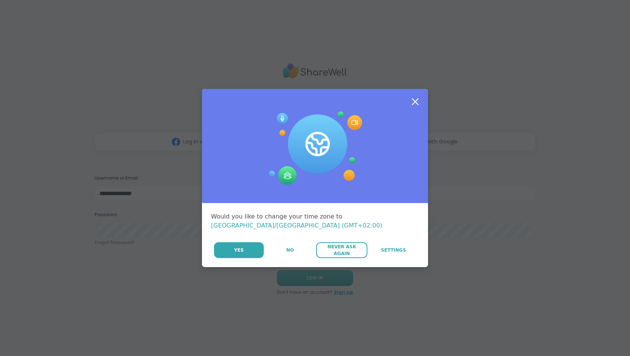  What do you see at coordinates (393, 250) in the screenshot?
I see `a: Settings` at bounding box center [393, 250].